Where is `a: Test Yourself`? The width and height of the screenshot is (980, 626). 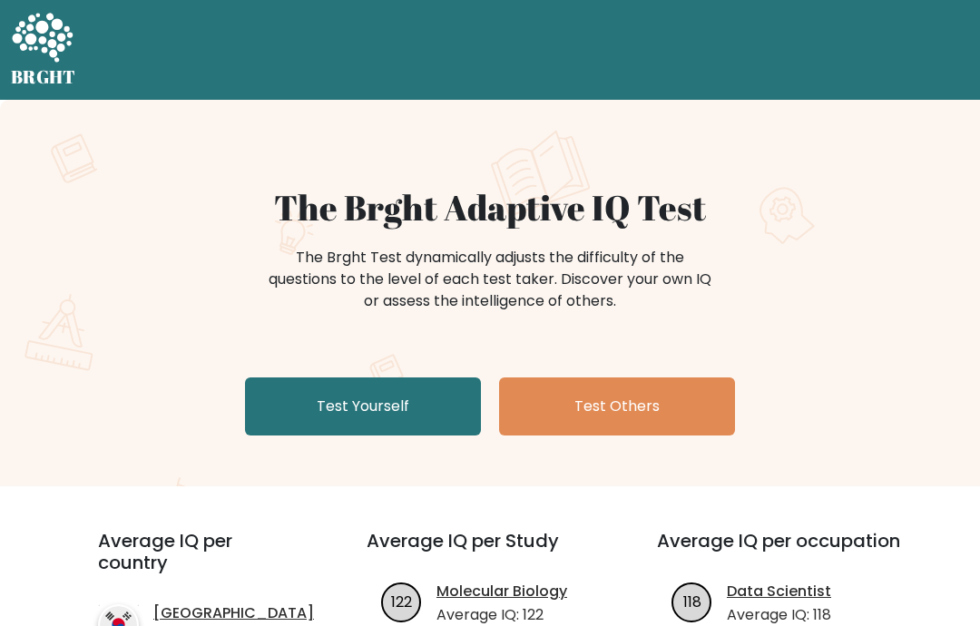
a: Test Yourself is located at coordinates (363, 407).